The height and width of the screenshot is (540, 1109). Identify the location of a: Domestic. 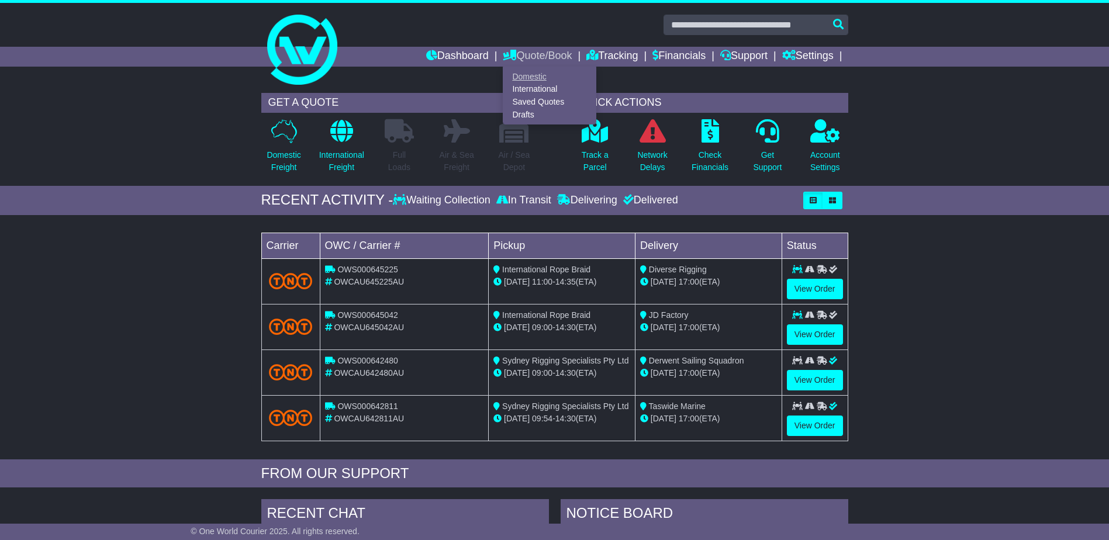
(549, 77).